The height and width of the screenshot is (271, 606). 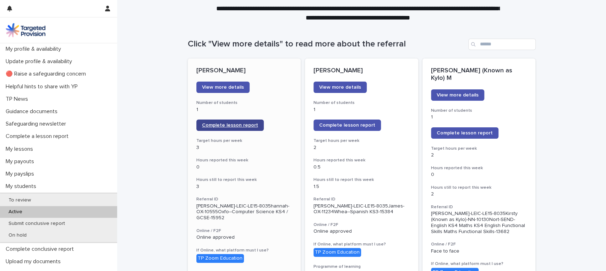 What do you see at coordinates (17, 236) in the screenshot?
I see `p: On hold` at bounding box center [17, 236].